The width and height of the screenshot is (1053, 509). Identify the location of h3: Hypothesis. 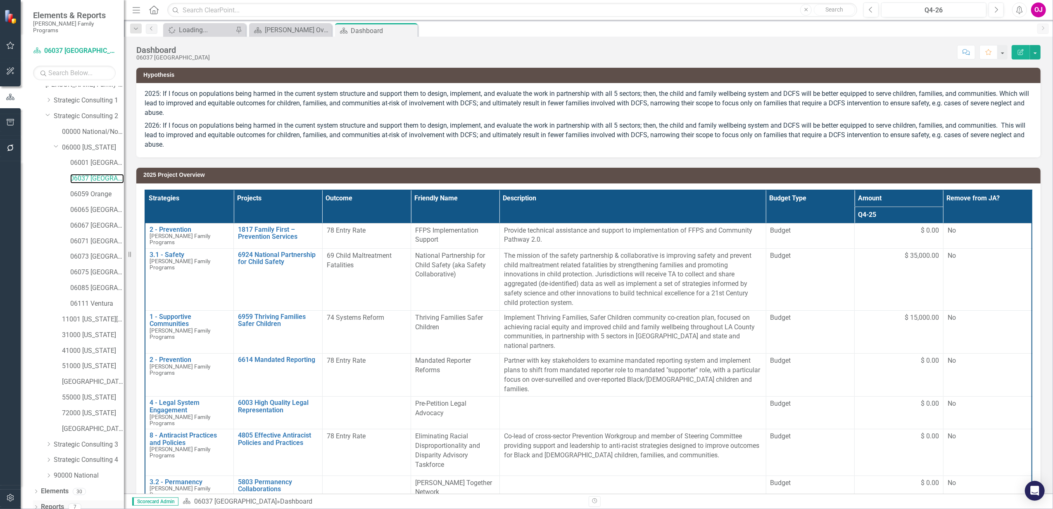
(590, 75).